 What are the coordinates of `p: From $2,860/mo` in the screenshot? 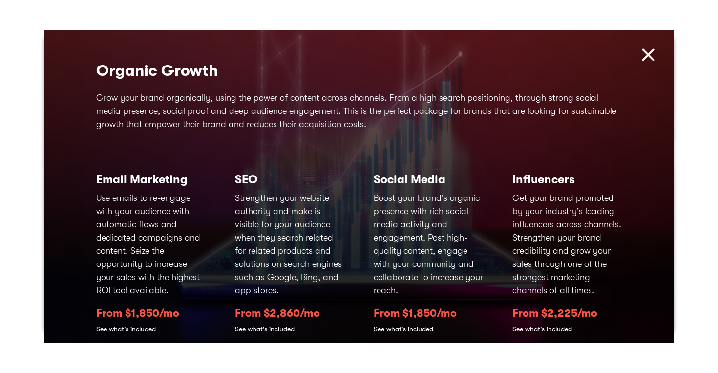 It's located at (290, 313).